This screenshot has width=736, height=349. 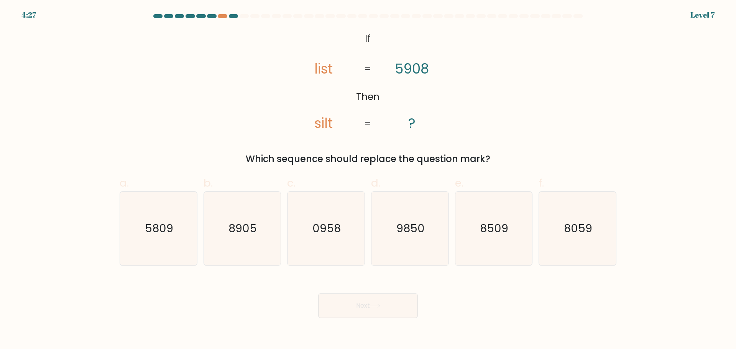 What do you see at coordinates (243, 228) in the screenshot?
I see `text: 8905` at bounding box center [243, 228].